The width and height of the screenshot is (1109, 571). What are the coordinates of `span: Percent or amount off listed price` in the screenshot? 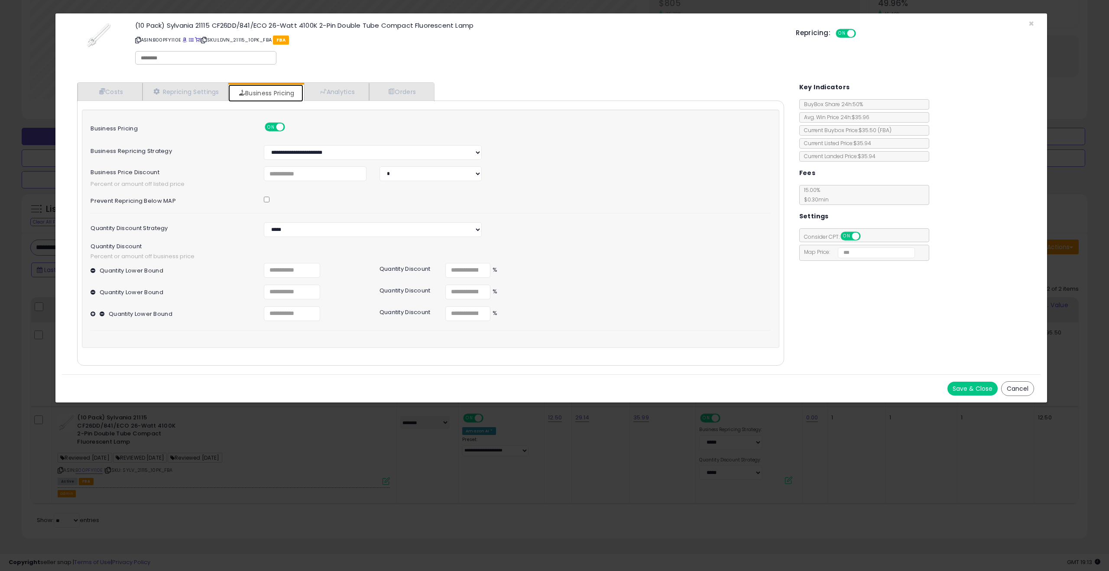 It's located at (430, 184).